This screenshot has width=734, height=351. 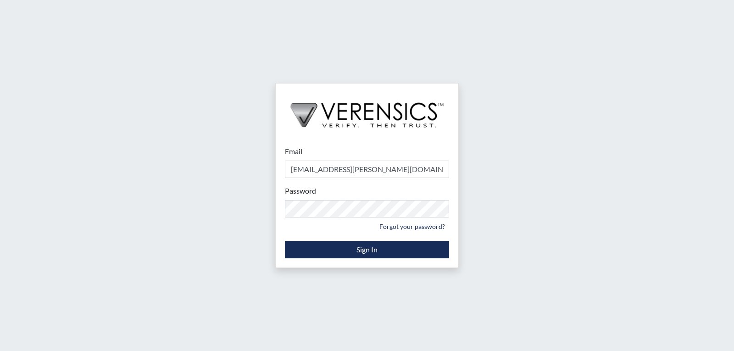 What do you see at coordinates (367, 250) in the screenshot?
I see `button: Sign In` at bounding box center [367, 250].